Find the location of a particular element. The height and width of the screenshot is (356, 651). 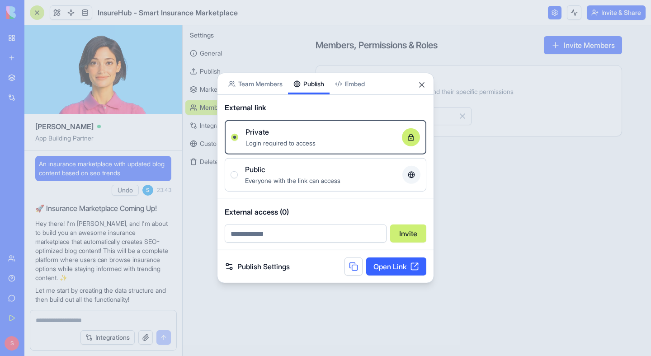

span: External link is located at coordinates (246, 108).